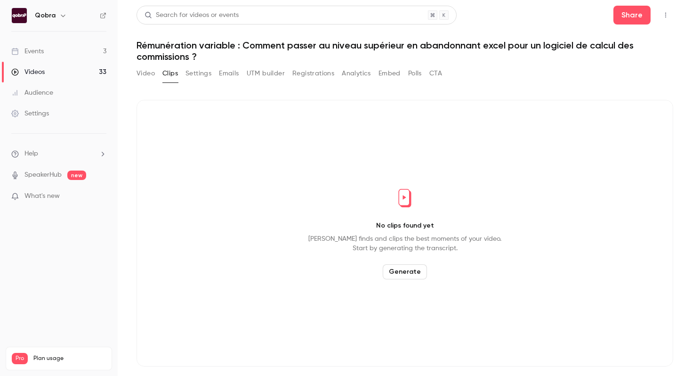  I want to click on button: Polls, so click(415, 73).